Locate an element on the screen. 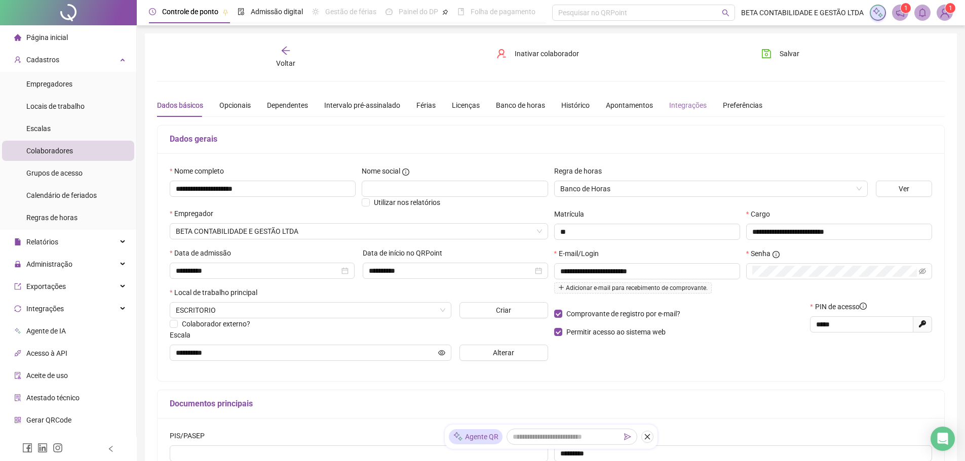 Image resolution: width=965 pixels, height=461 pixels. span: Escalas is located at coordinates (38, 129).